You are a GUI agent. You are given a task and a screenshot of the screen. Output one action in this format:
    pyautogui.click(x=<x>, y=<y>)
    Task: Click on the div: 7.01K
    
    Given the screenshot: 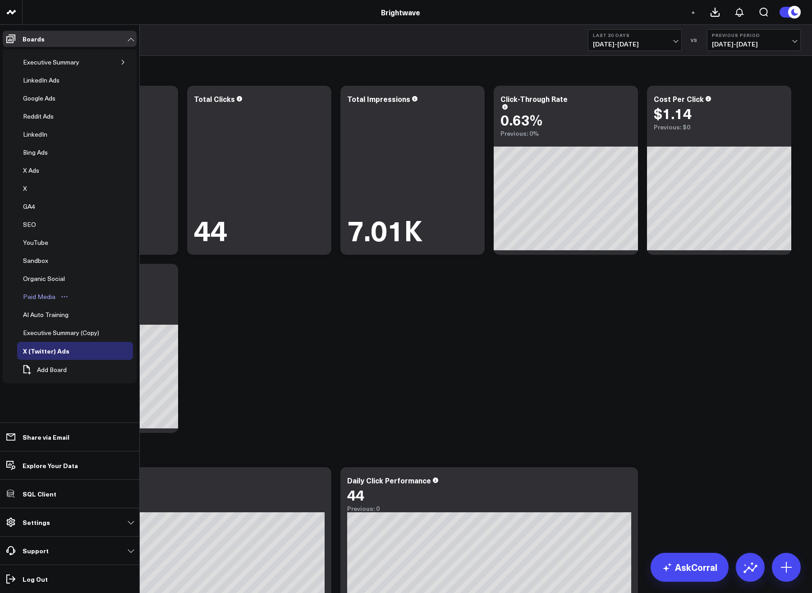 What is the action you would take?
    pyautogui.click(x=385, y=230)
    